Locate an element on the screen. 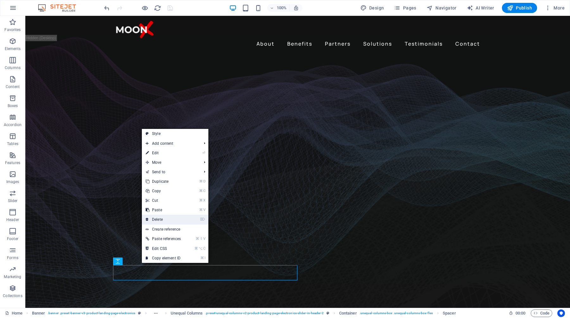  a: ⌘DDuplicate is located at coordinates (163, 181).